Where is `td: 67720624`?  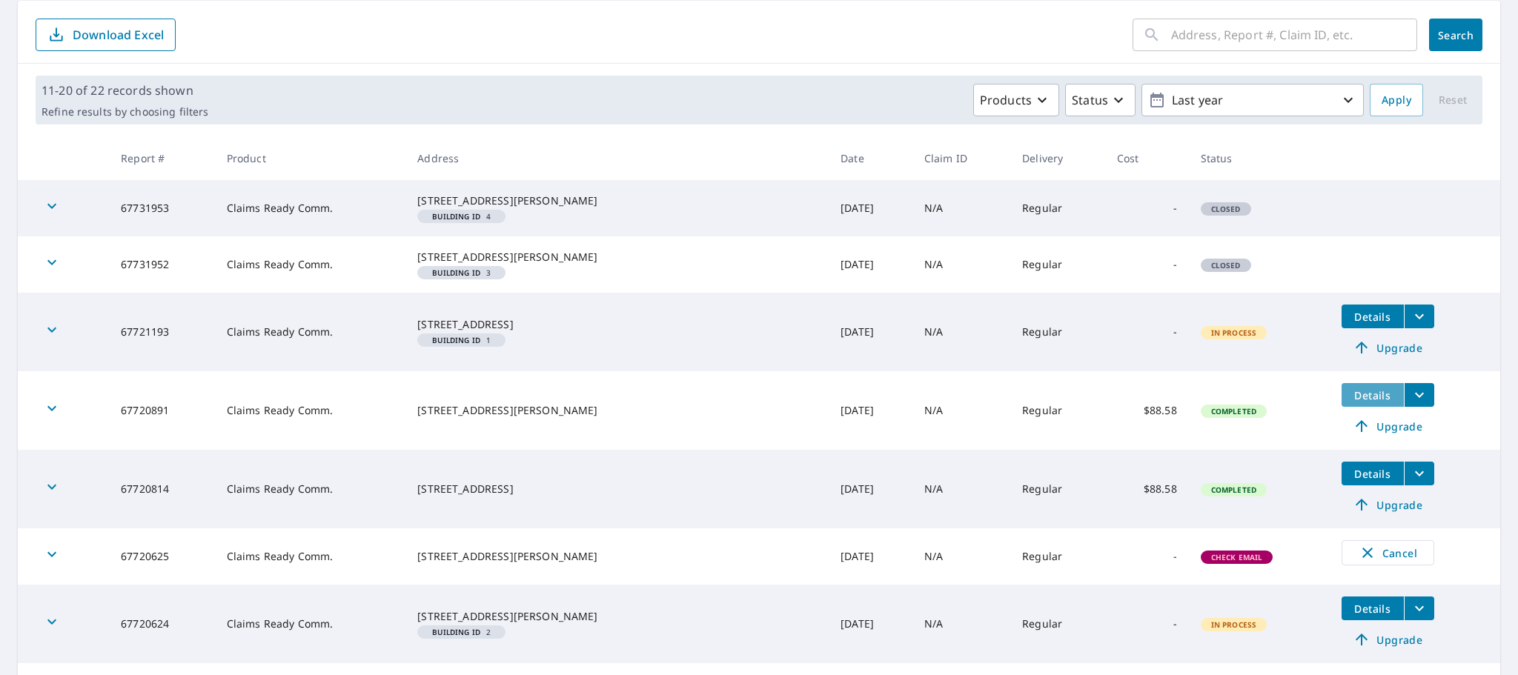
td: 67720624 is located at coordinates (162, 624).